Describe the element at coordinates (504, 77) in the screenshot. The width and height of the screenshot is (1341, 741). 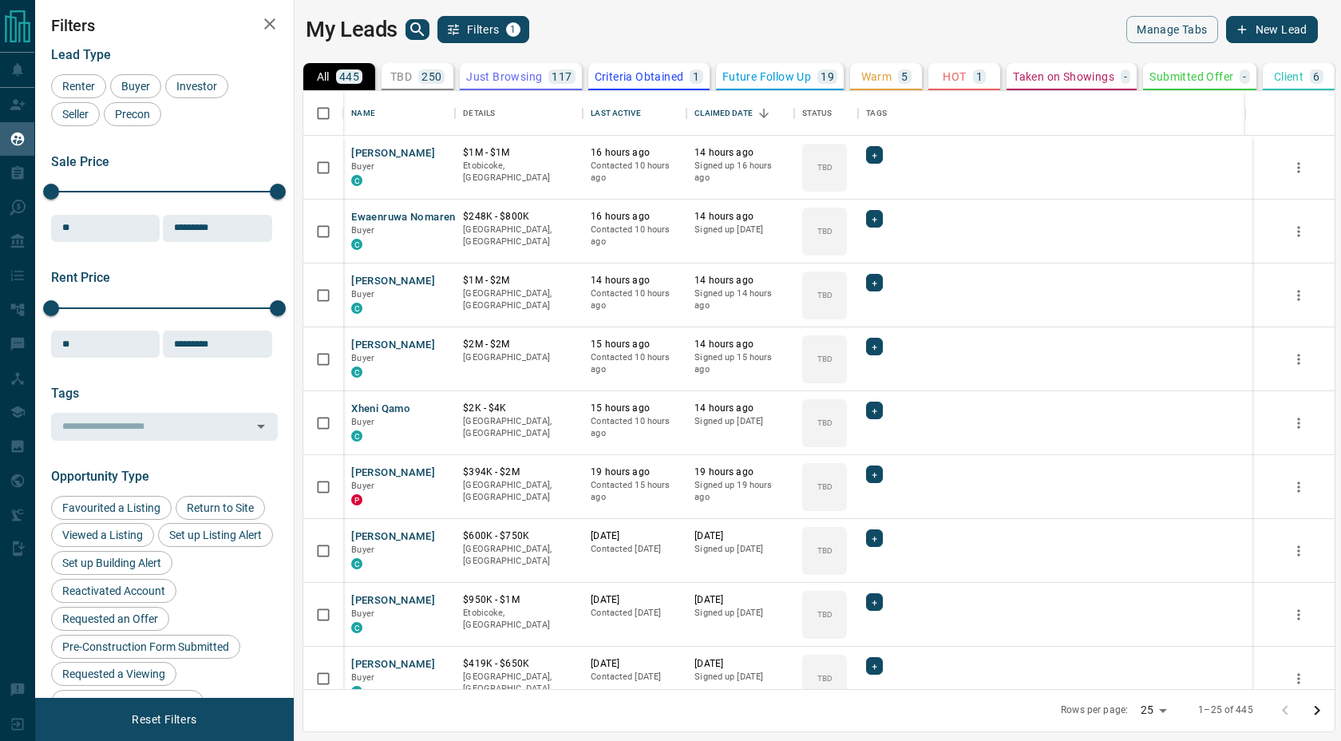
I see `p: Just Browsing` at that location.